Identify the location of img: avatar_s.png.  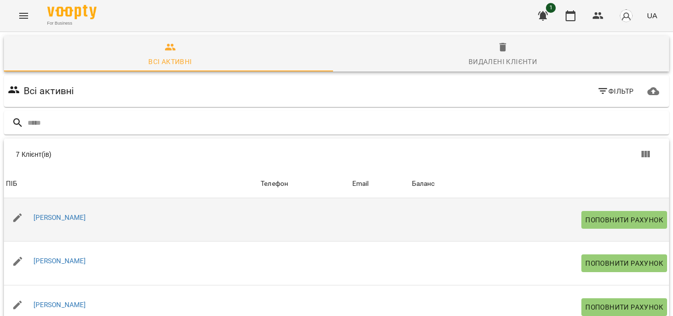
(626, 16).